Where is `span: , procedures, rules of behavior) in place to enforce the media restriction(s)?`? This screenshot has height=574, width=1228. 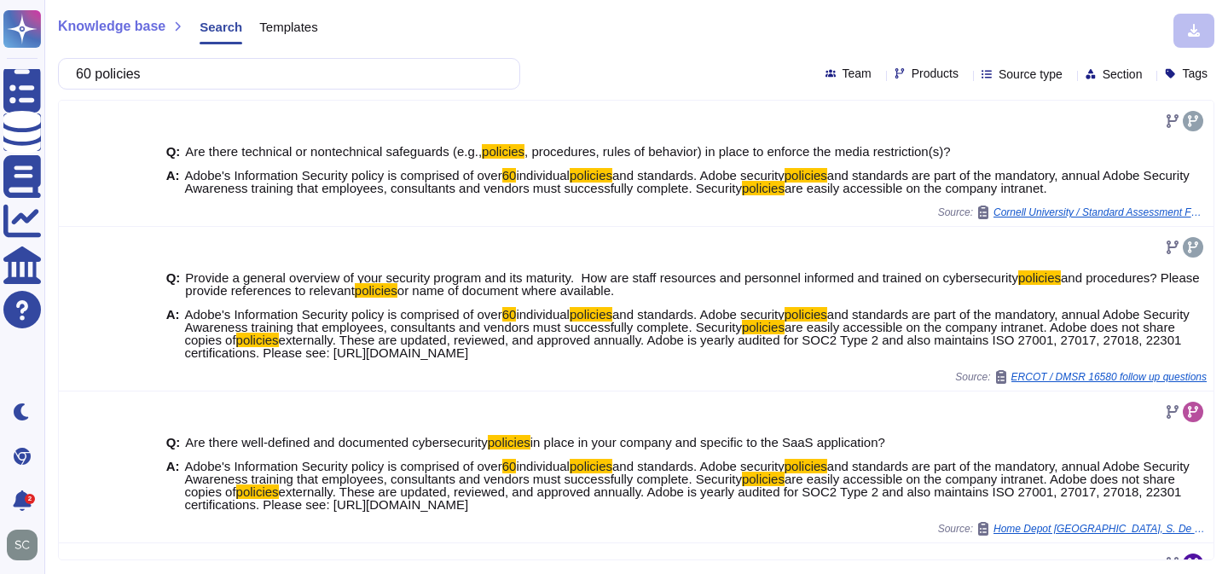
span: , procedures, rules of behavior) in place to enforce the media restriction(s)? is located at coordinates (737, 151).